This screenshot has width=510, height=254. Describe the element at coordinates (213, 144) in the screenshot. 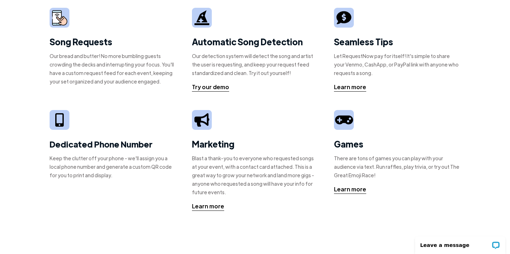

I see `strong: Marketing` at that location.